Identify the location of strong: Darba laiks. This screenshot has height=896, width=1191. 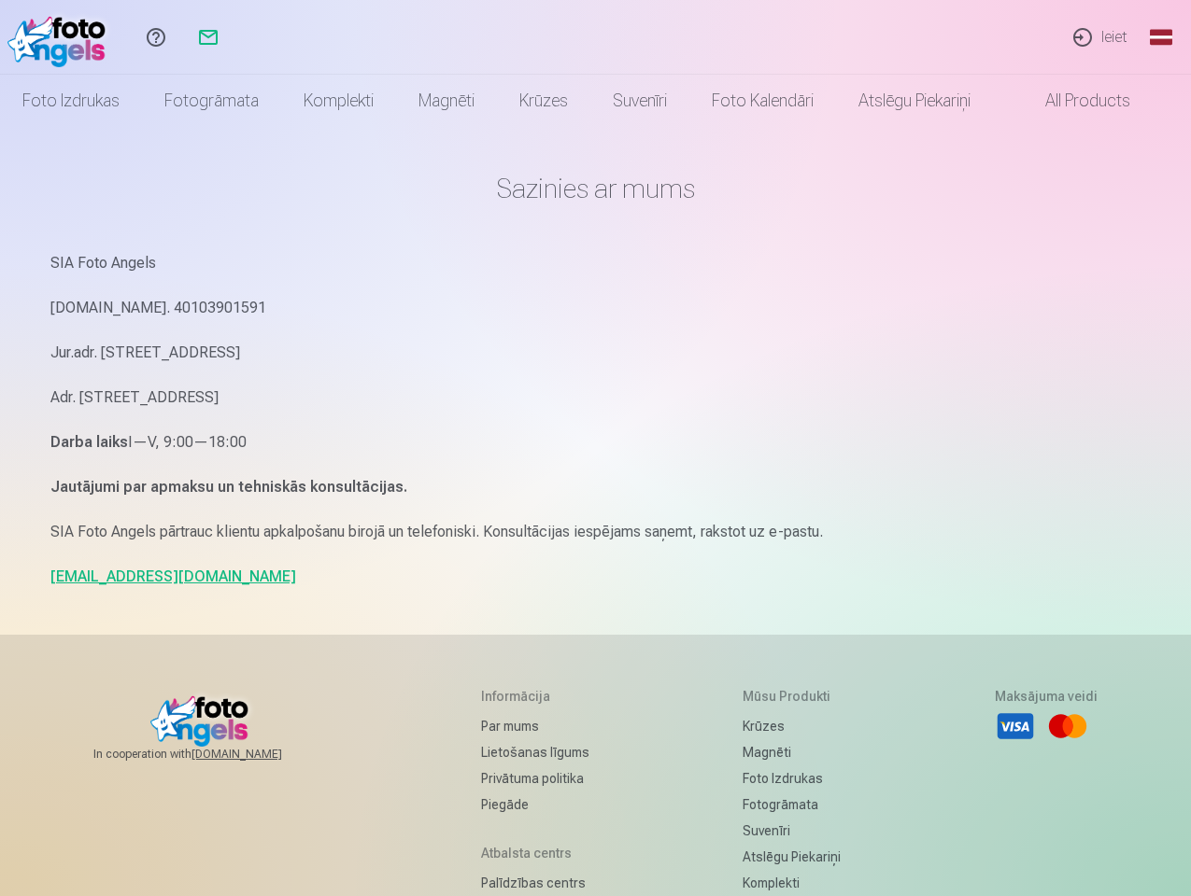
(89, 442).